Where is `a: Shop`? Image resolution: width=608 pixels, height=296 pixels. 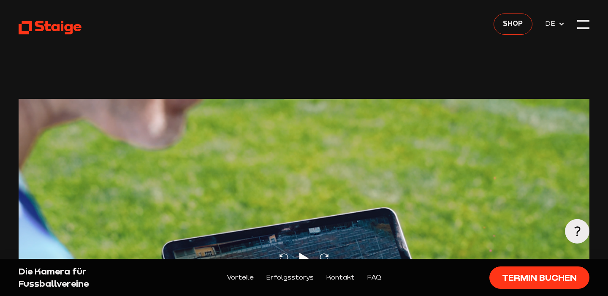
a: Shop is located at coordinates (513, 24).